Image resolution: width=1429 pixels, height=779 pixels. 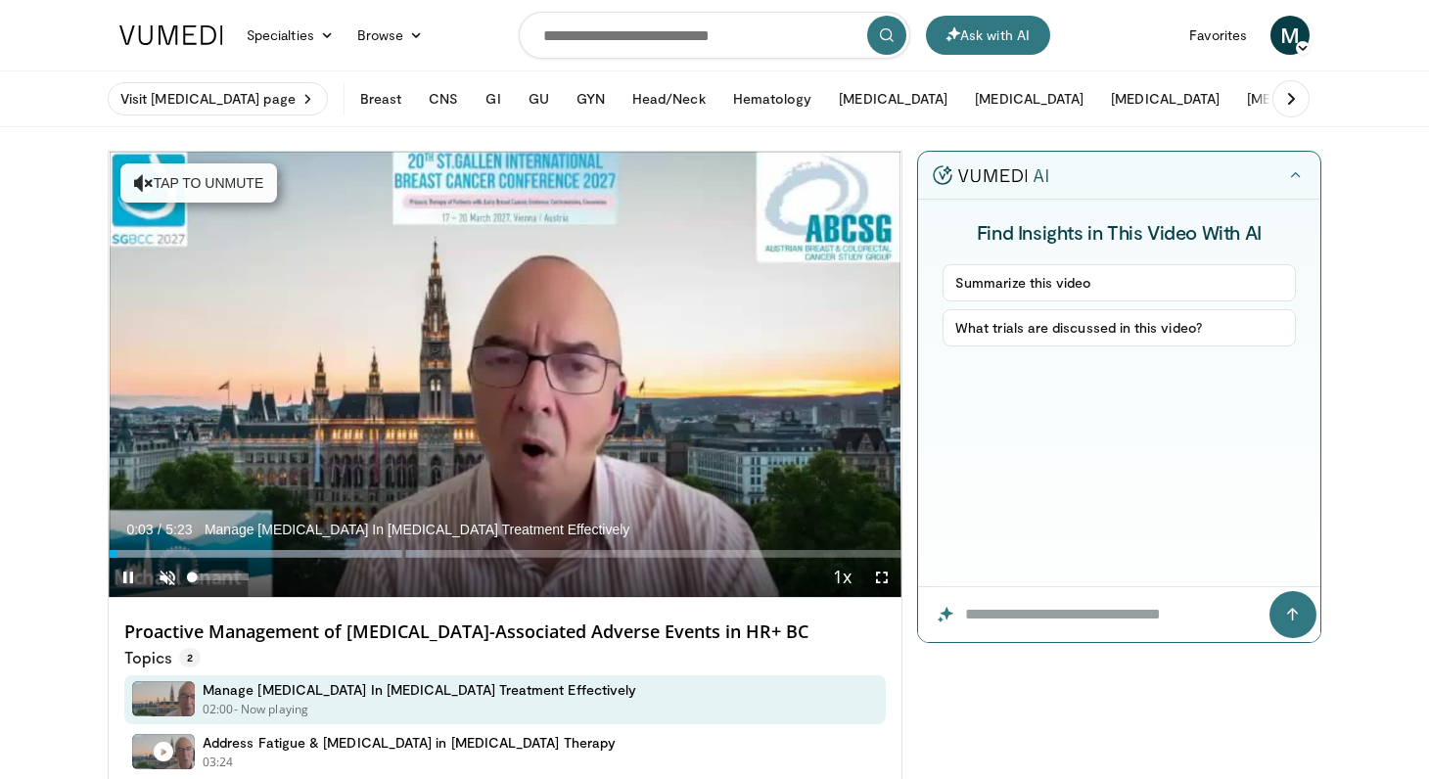 I want to click on p: Topics, so click(x=163, y=658).